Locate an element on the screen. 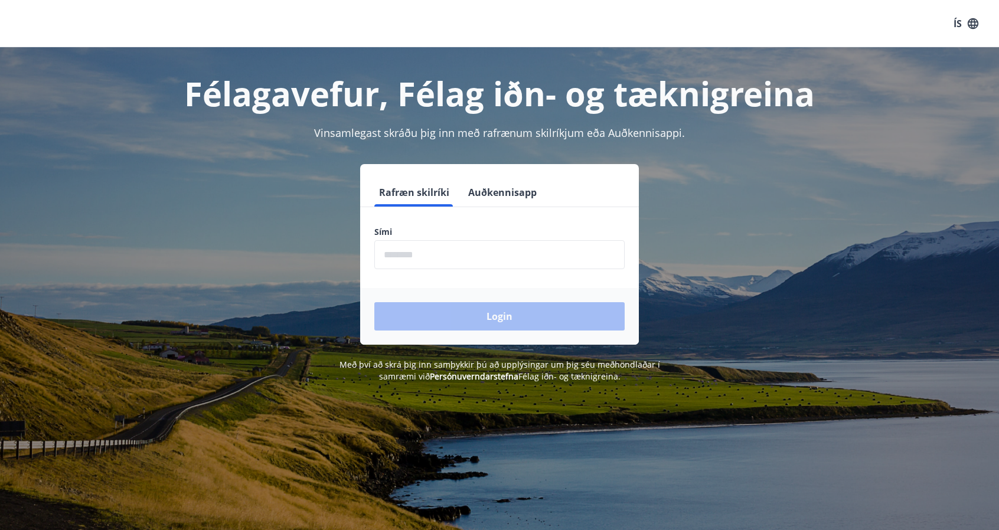 The height and width of the screenshot is (530, 999). span: Vinsamlegast skráðu þig inn með rafrænum skilríkjum eða Auðkennisappi. is located at coordinates (499, 133).